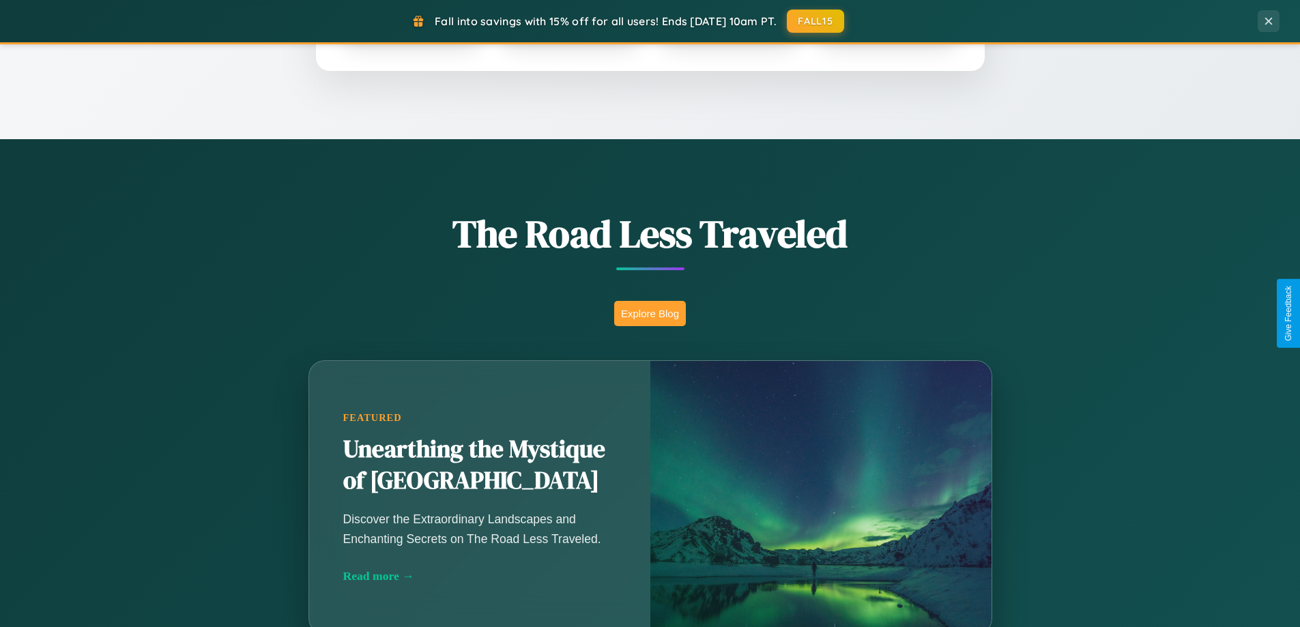  Describe the element at coordinates (816, 21) in the screenshot. I see `button: FALL15` at that location.